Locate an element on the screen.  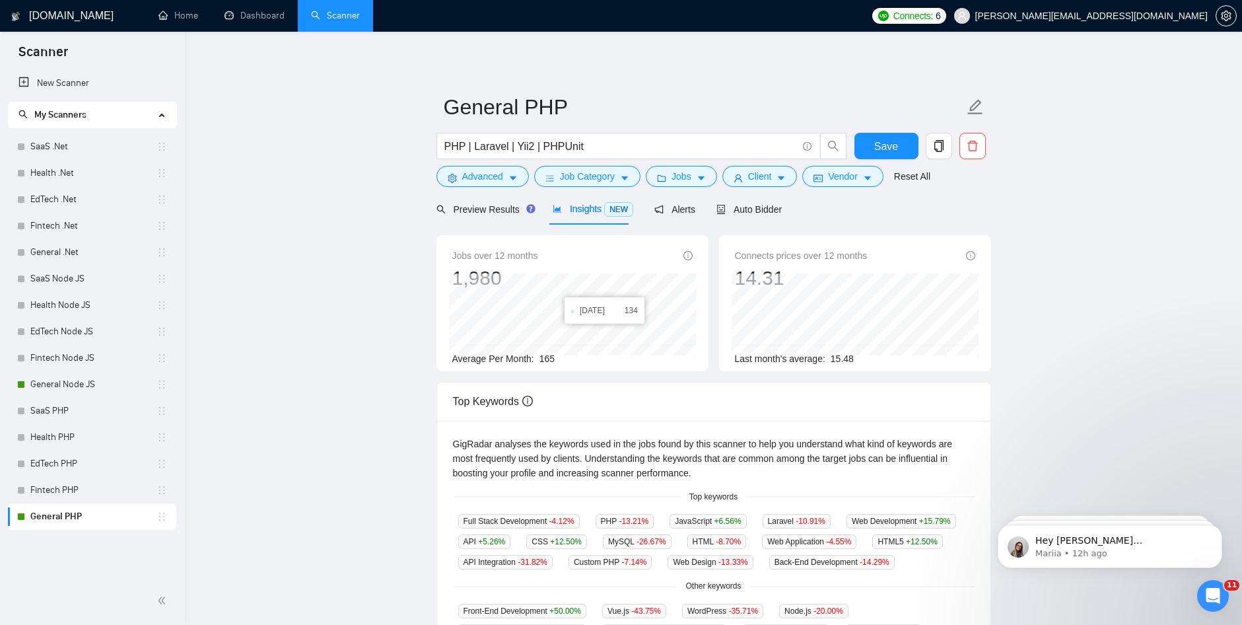
span: JavaScript is located at coordinates (708, 521).